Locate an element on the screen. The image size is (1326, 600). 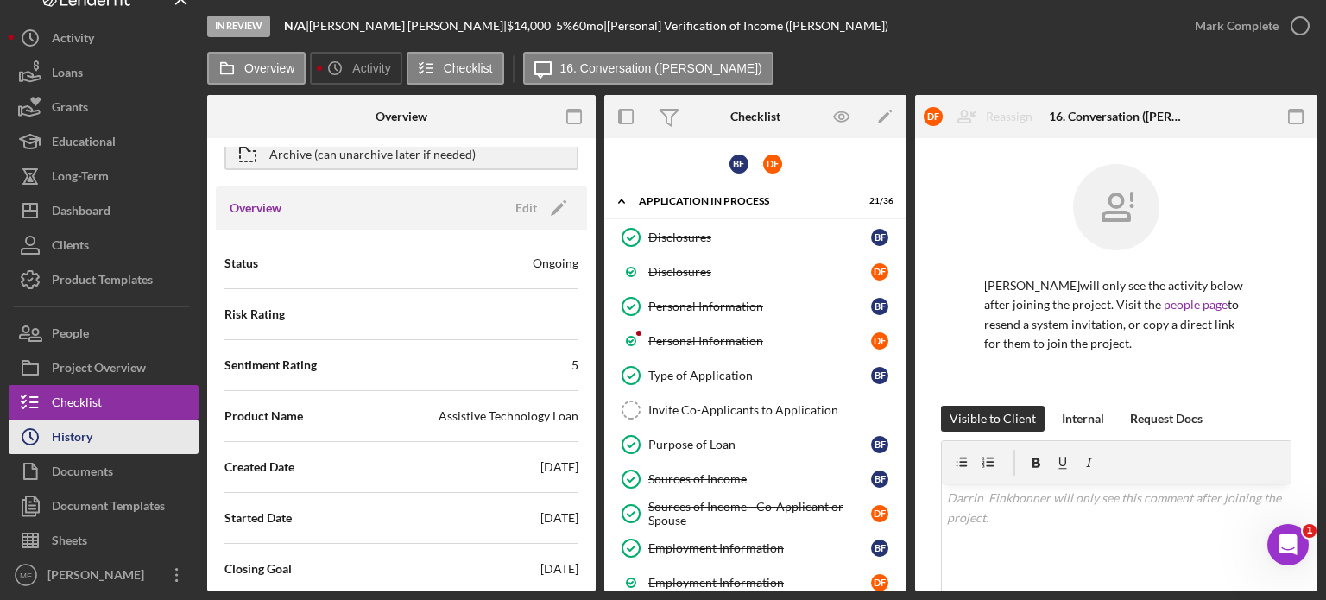
a: Educational is located at coordinates (104, 142).